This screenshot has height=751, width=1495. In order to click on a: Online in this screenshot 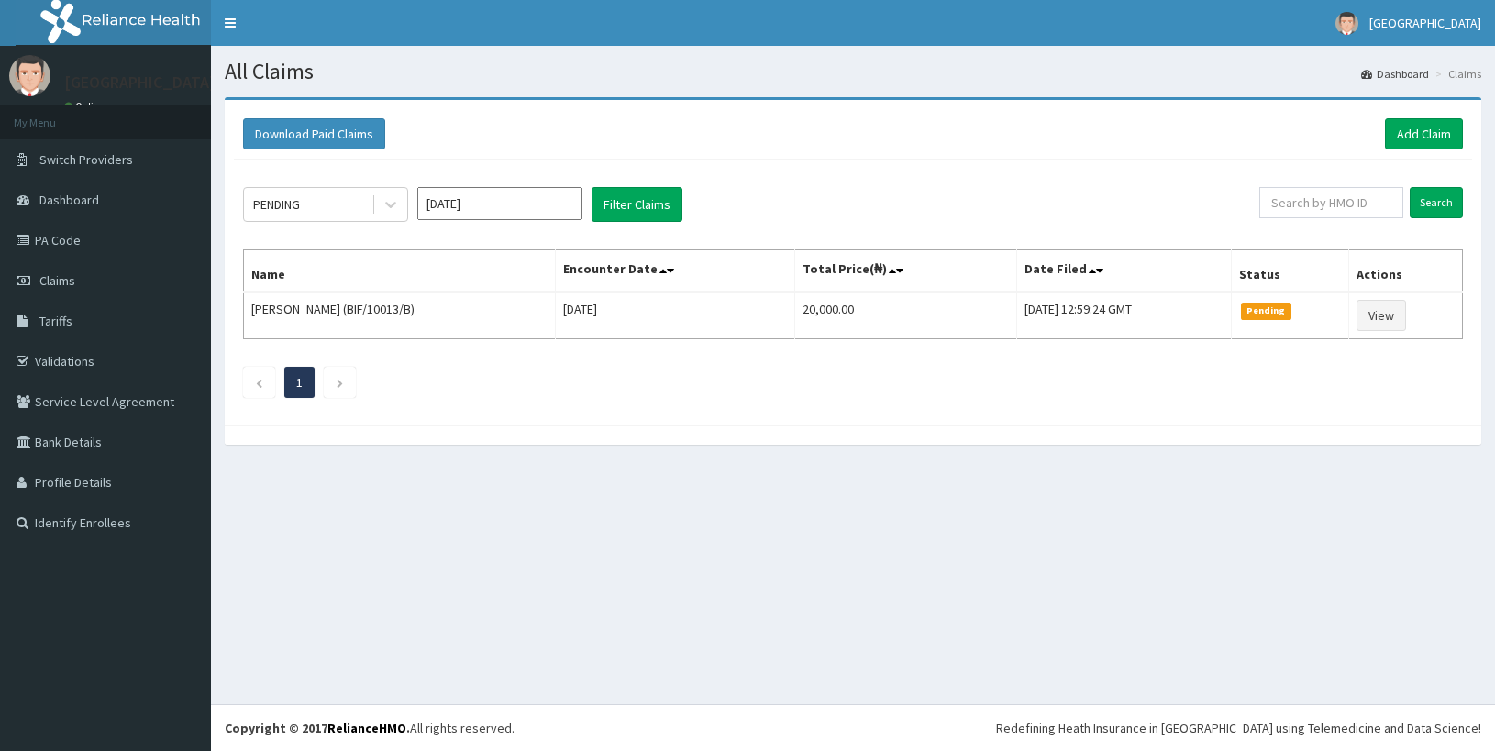, I will do `click(86, 106)`.